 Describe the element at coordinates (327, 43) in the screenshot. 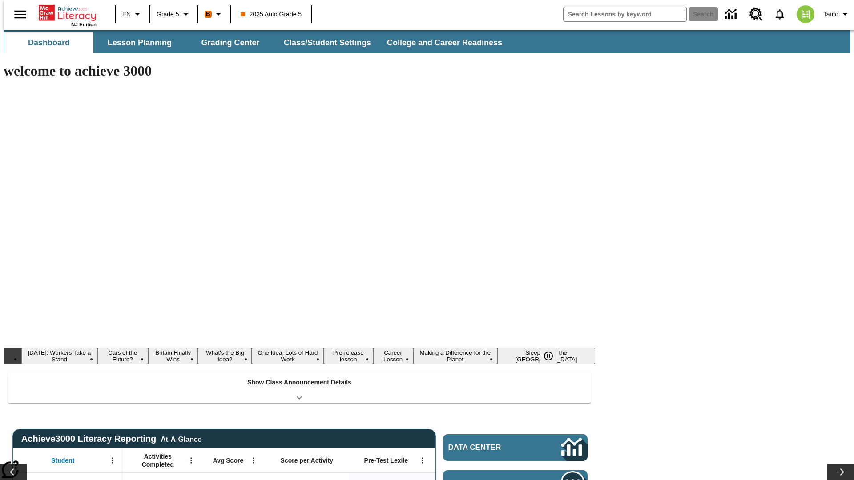

I see `button: Class/Student Settings` at that location.